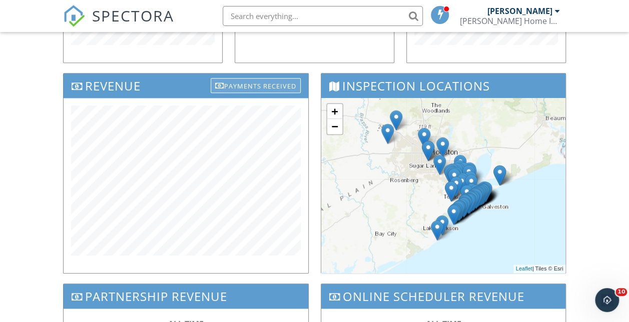  What do you see at coordinates (539, 269) in the screenshot?
I see `div: | Tiles © Esri` at bounding box center [539, 269].